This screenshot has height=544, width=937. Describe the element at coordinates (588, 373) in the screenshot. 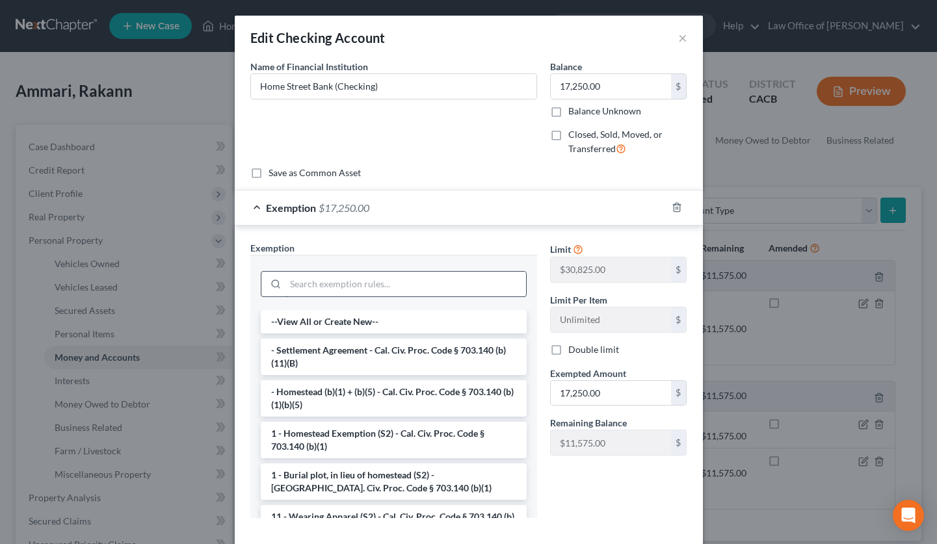

I see `span: Exempted Amount` at that location.